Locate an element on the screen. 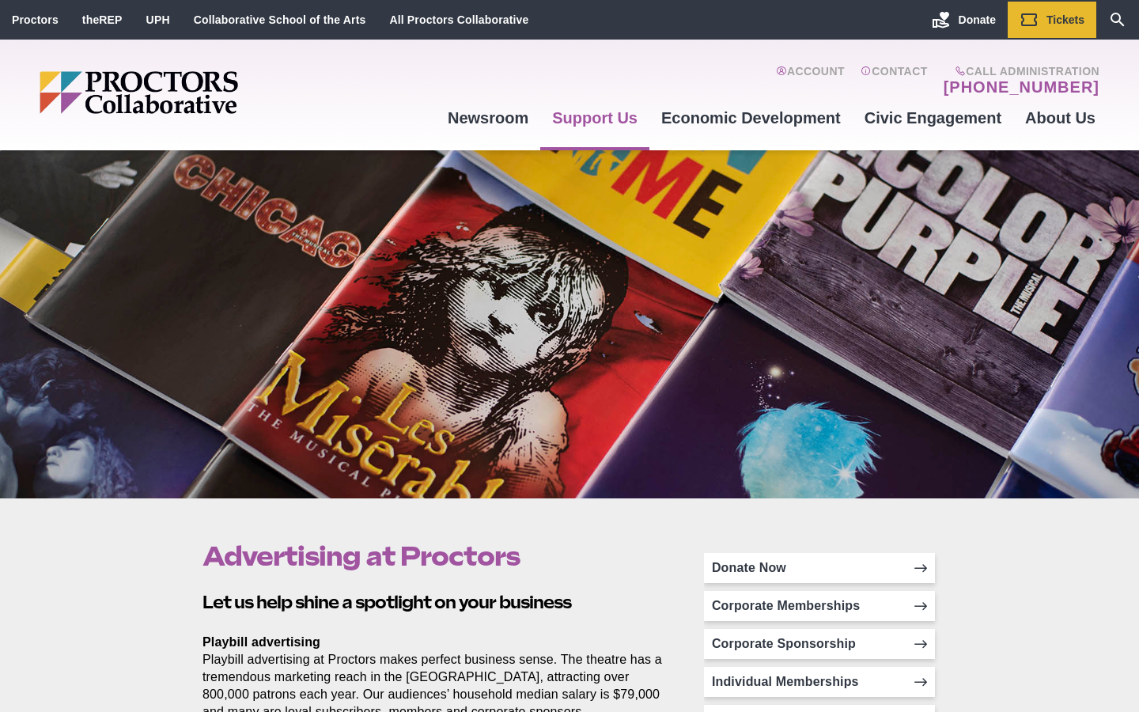  a: Newsroom is located at coordinates (488, 118).